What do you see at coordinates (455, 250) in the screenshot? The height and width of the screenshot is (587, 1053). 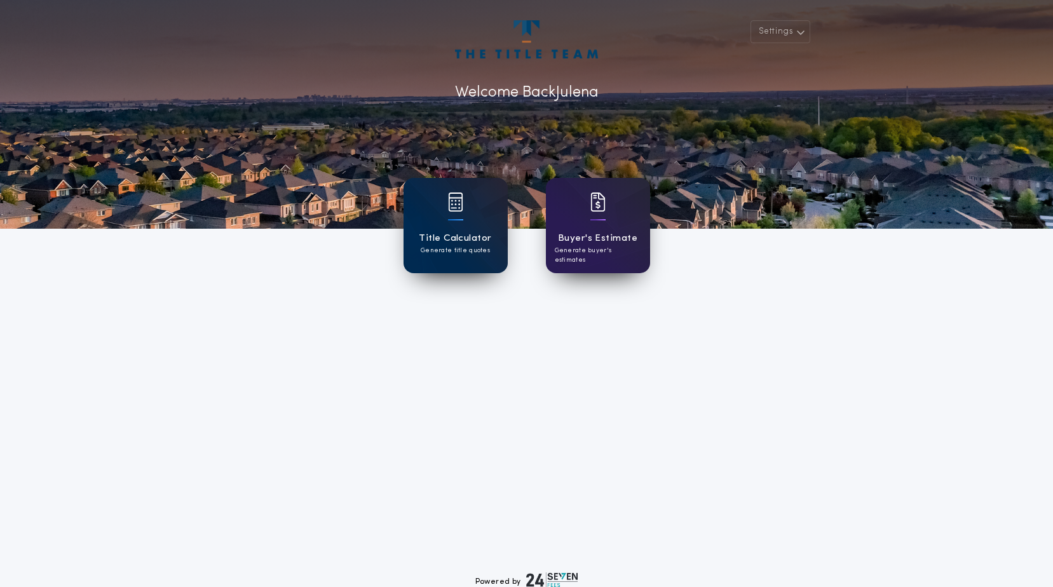 I see `p: Generate title quotes` at bounding box center [455, 250].